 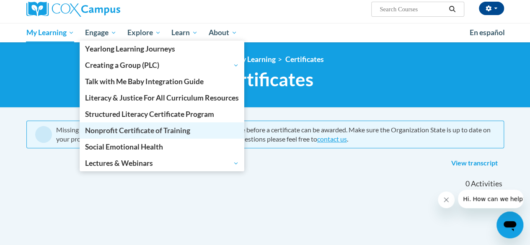 I want to click on a: Engage, so click(x=101, y=33).